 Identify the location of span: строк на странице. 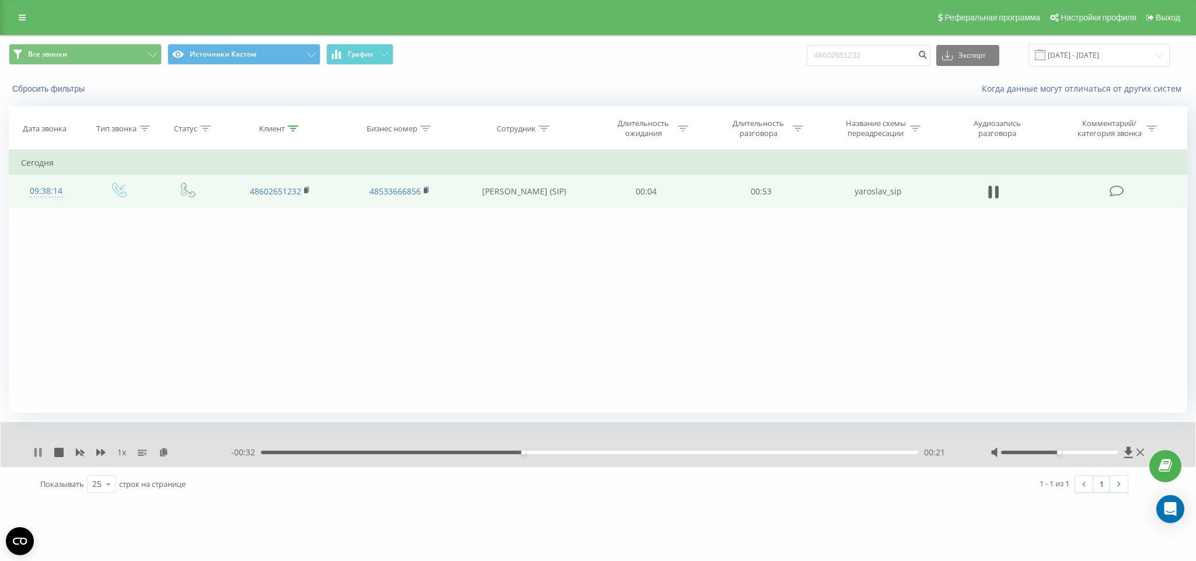
(152, 484).